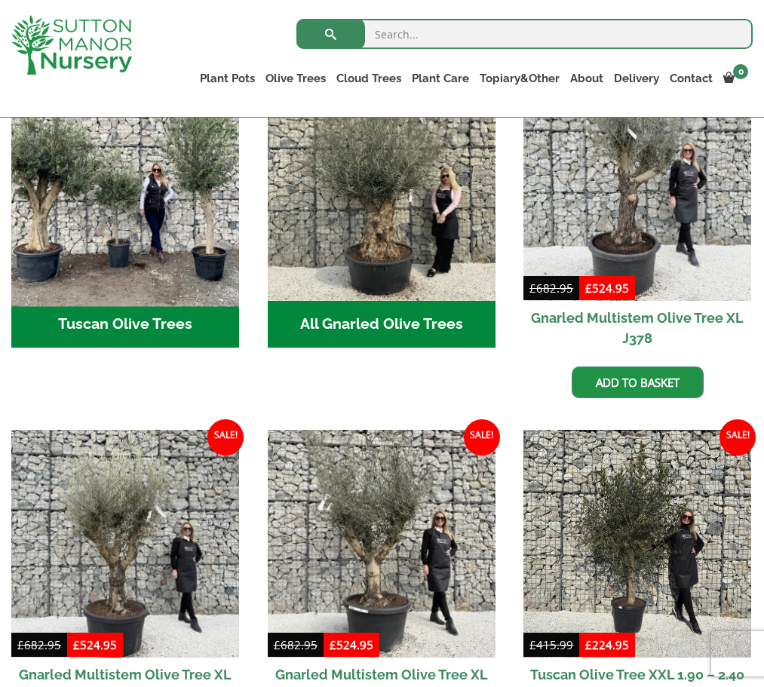 The image size is (764, 687). I want to click on a: Plant Care, so click(441, 78).